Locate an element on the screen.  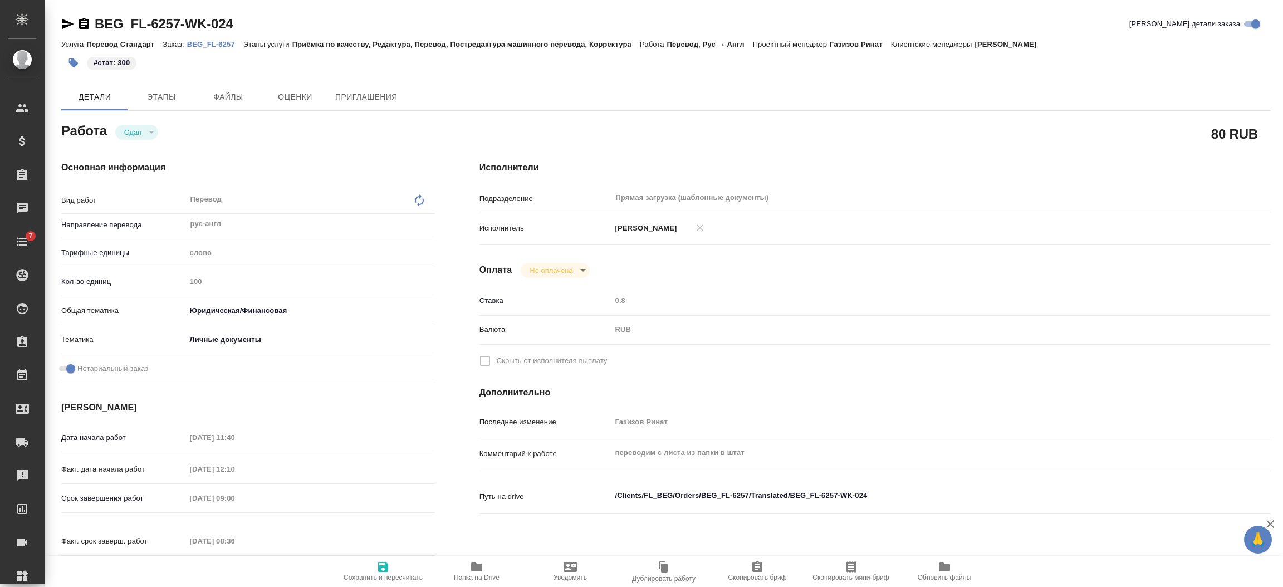
p: Последнее изменение is located at coordinates (545, 422).